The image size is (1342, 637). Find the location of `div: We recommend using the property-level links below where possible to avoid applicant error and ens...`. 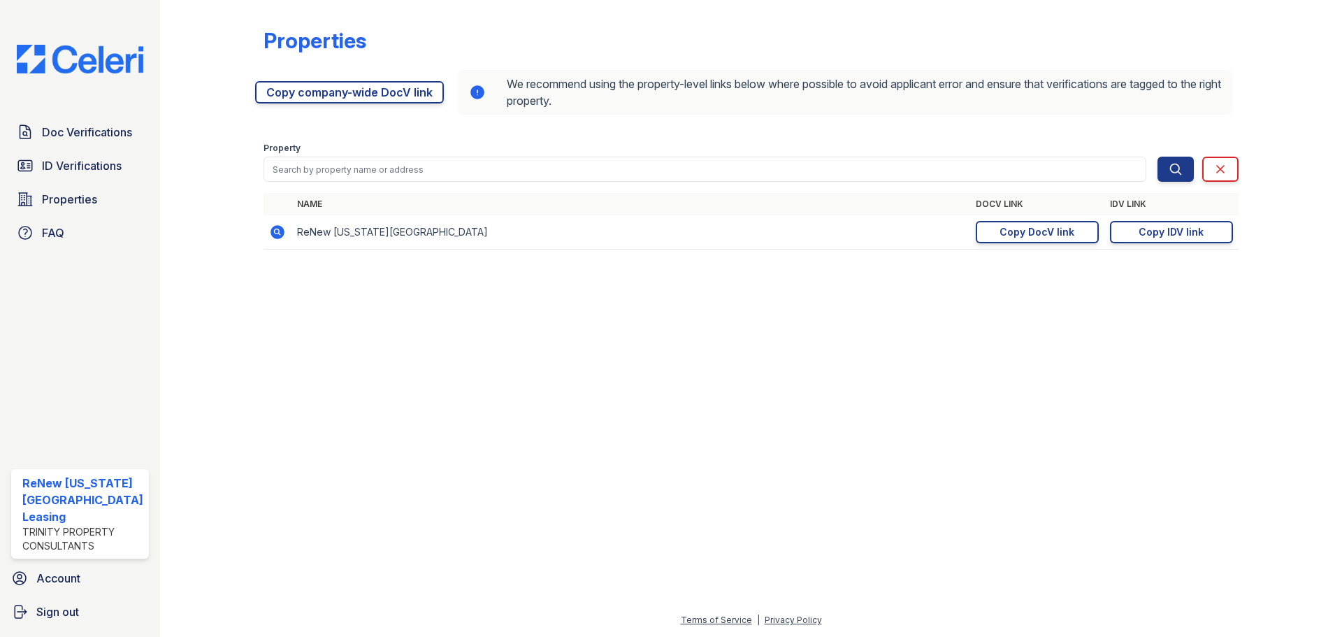

div: We recommend using the property-level links below where possible to avoid applicant error and ens... is located at coordinates (845, 92).